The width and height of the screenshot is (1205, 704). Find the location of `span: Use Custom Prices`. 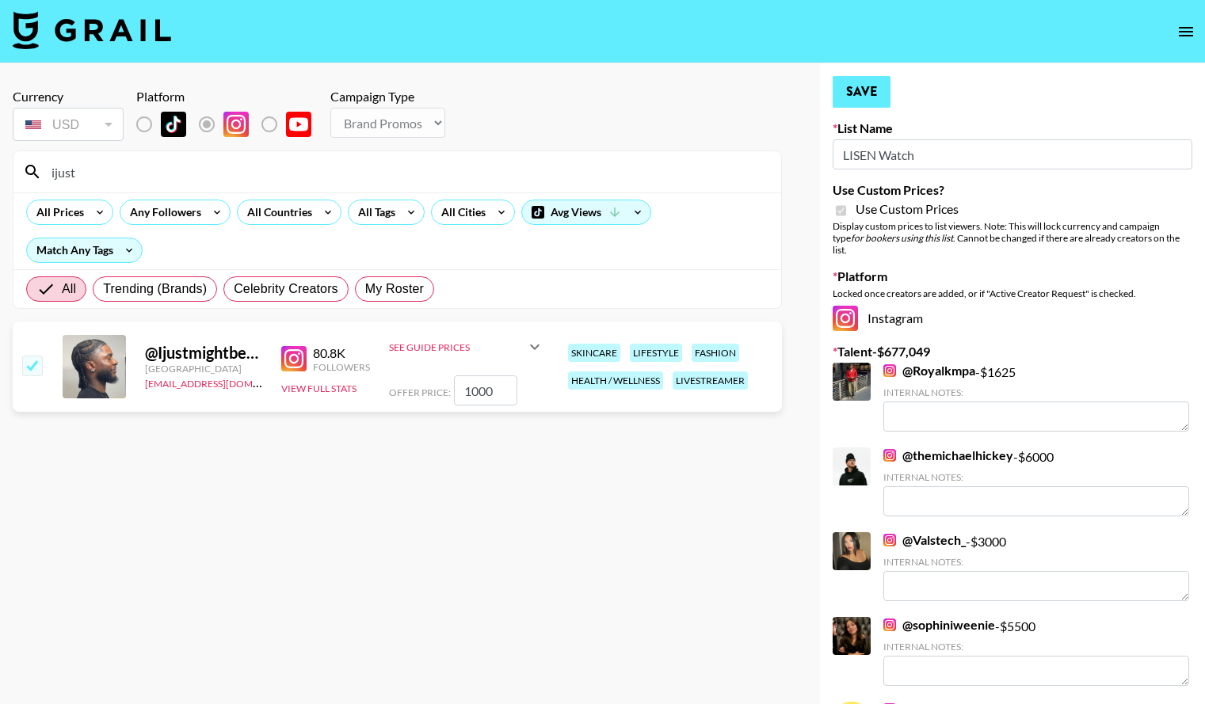

span: Use Custom Prices is located at coordinates (907, 209).